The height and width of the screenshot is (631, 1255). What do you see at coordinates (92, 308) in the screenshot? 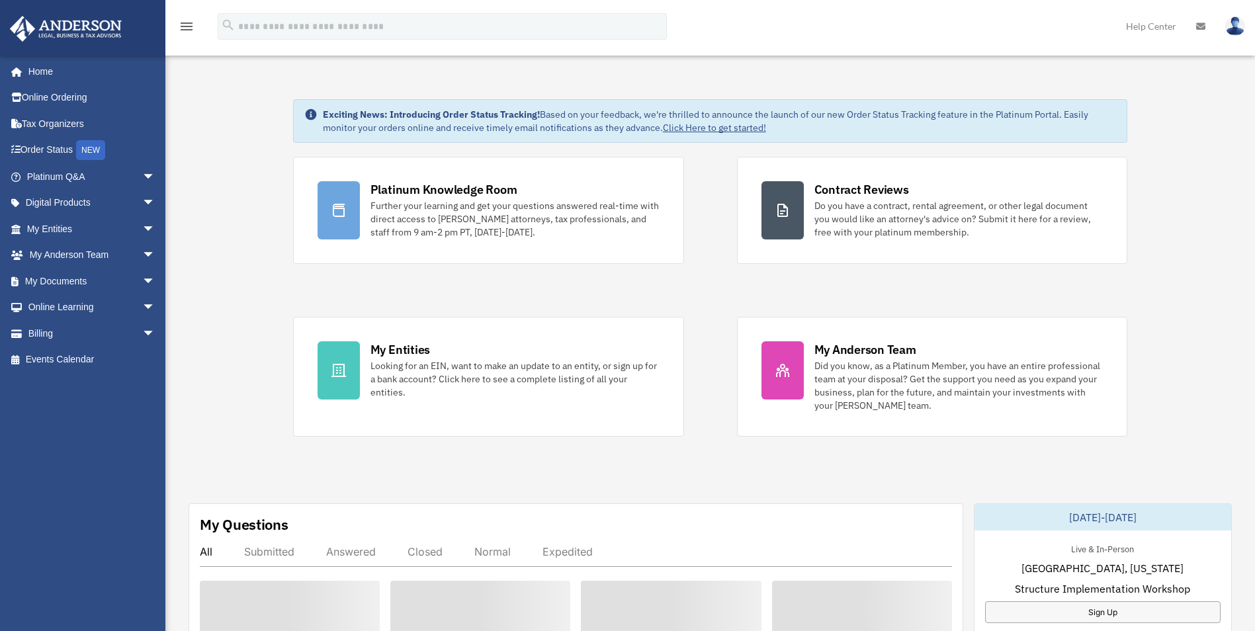
I see `a: Online Learningarrow_drop_down` at bounding box center [92, 308].